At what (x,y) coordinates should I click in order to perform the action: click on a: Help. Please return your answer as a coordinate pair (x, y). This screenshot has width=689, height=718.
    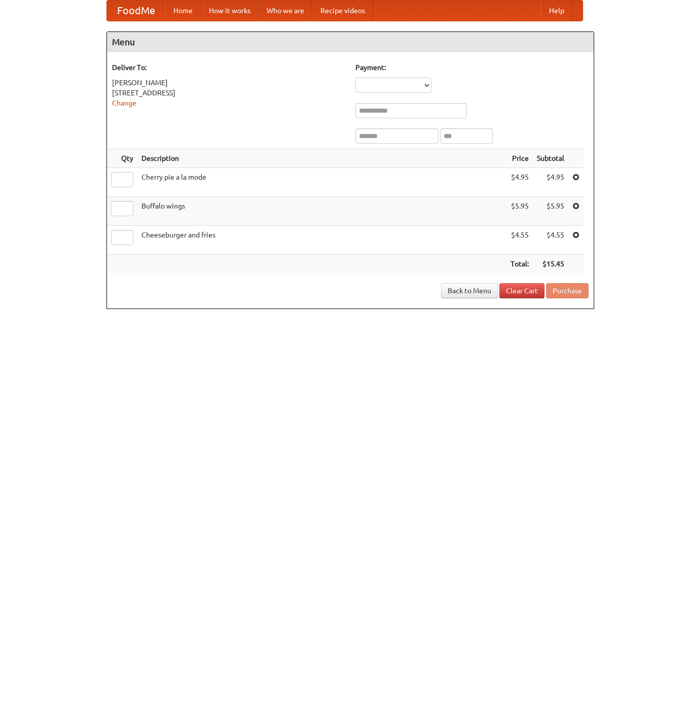
    Looking at the image, I should click on (557, 11).